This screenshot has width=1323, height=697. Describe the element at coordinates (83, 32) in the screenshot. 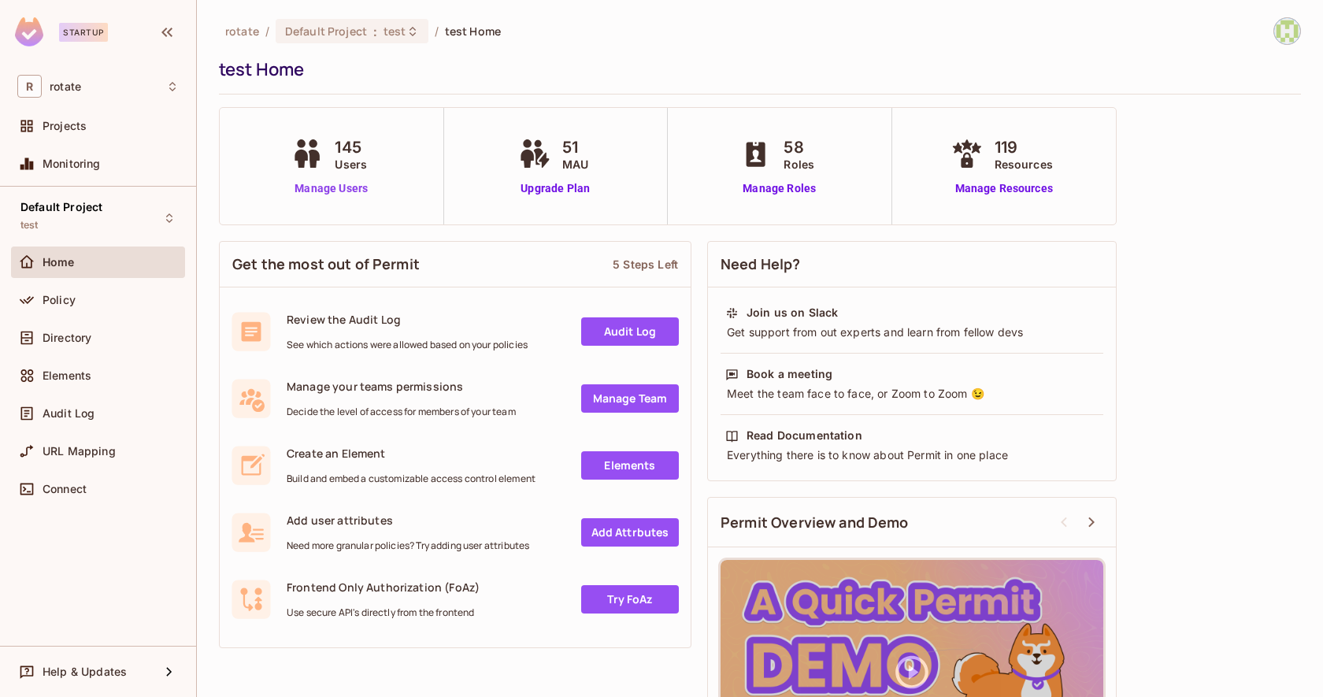

I see `div: Startup` at that location.